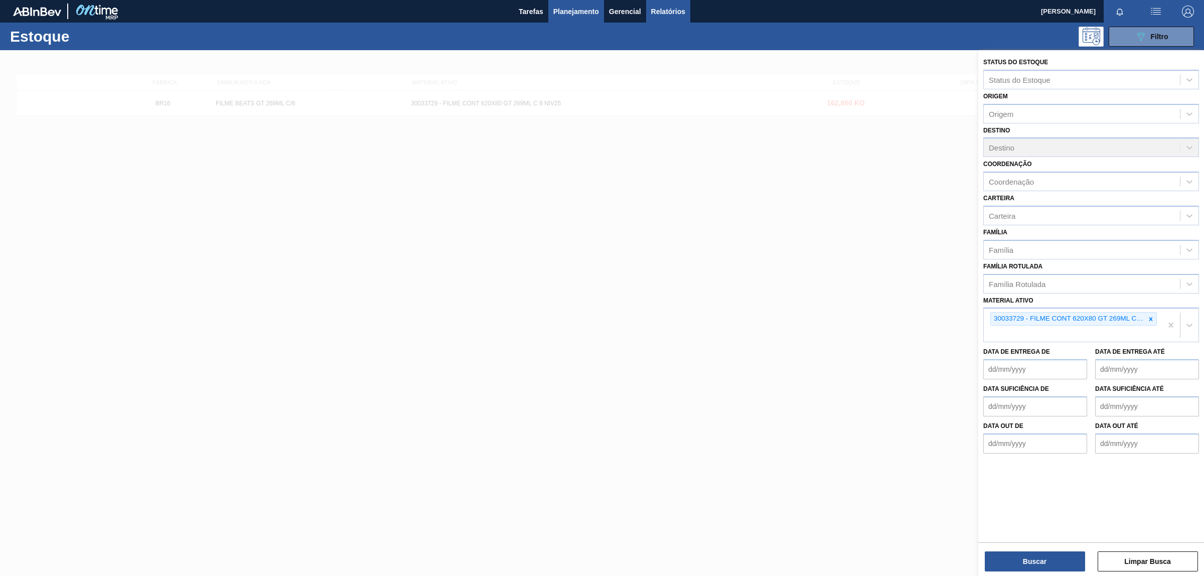  Describe the element at coordinates (1092, 37) in the screenshot. I see `div: Pogramando: nenhum usuário selecionado` at that location.